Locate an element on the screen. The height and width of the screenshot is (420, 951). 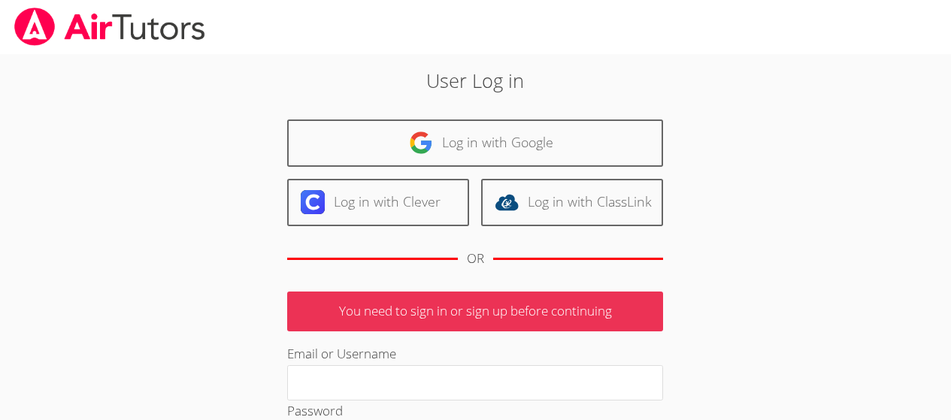
p: You need to sign in or sign up before continuing is located at coordinates (475, 311).